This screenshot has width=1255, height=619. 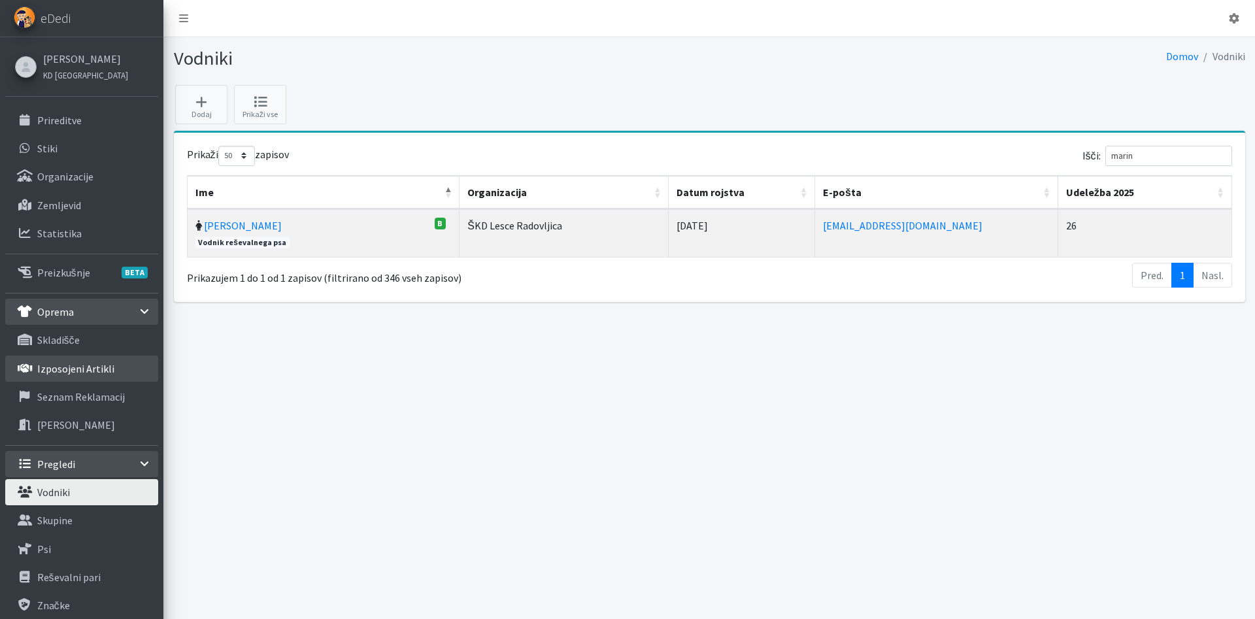 What do you see at coordinates (82, 176) in the screenshot?
I see `a: Organizacije` at bounding box center [82, 176].